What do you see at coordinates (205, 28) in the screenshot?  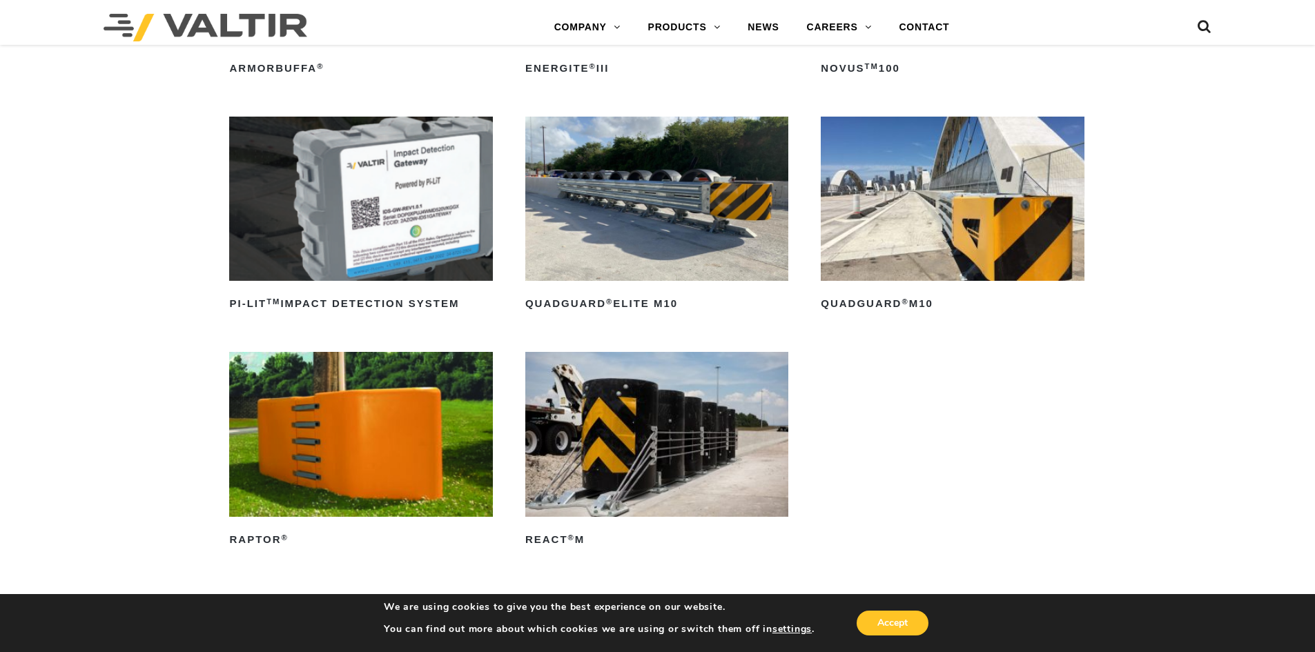 I see `img: Valtir` at bounding box center [205, 28].